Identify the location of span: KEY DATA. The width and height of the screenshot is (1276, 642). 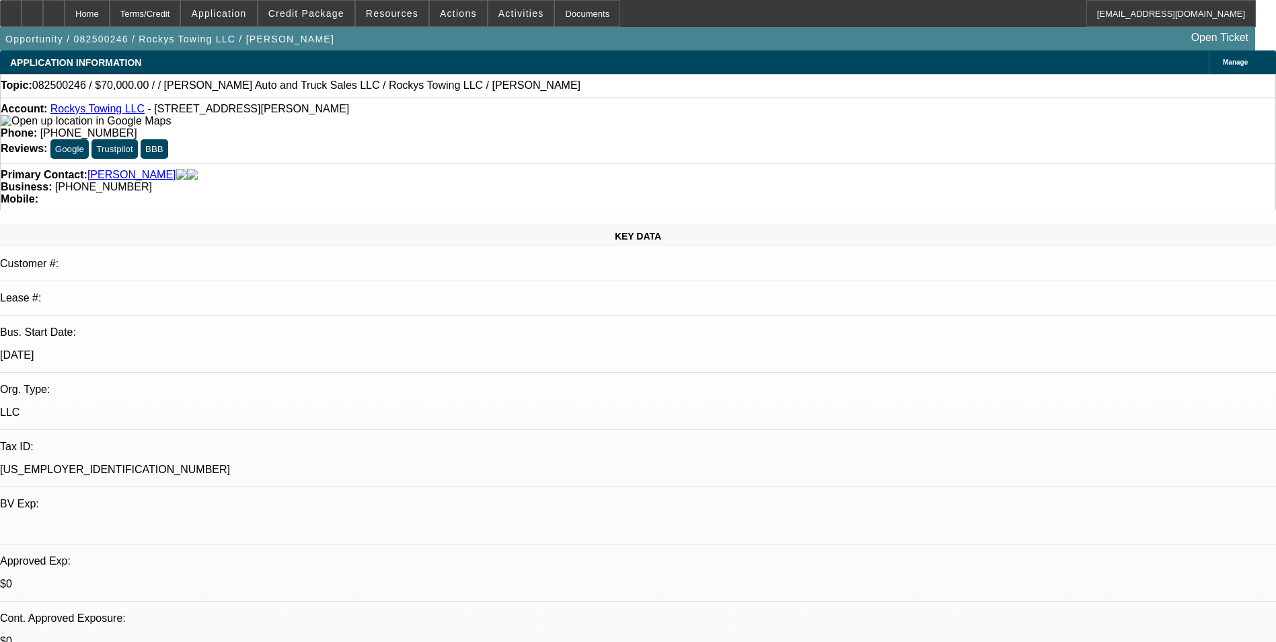
(638, 236).